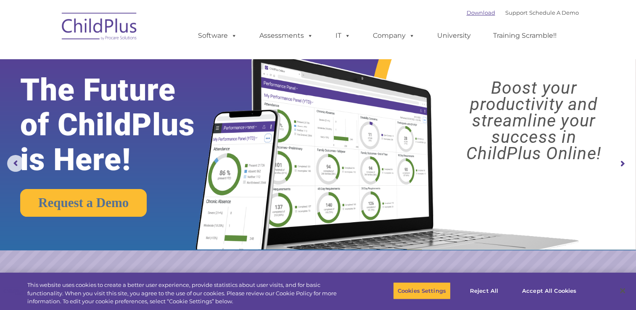 Image resolution: width=636 pixels, height=310 pixels. What do you see at coordinates (217, 36) in the screenshot?
I see `a: Software` at bounding box center [217, 36].